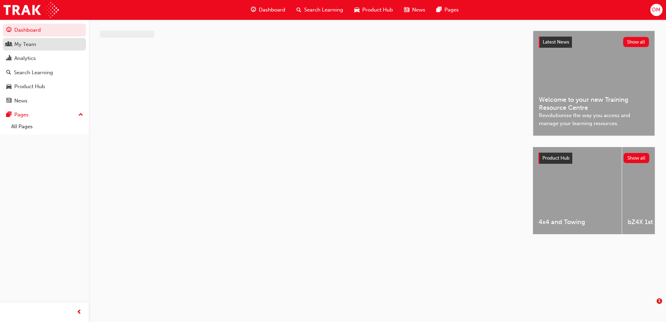 The width and height of the screenshot is (666, 322). I want to click on a: search-iconSearch Learning, so click(320, 10).